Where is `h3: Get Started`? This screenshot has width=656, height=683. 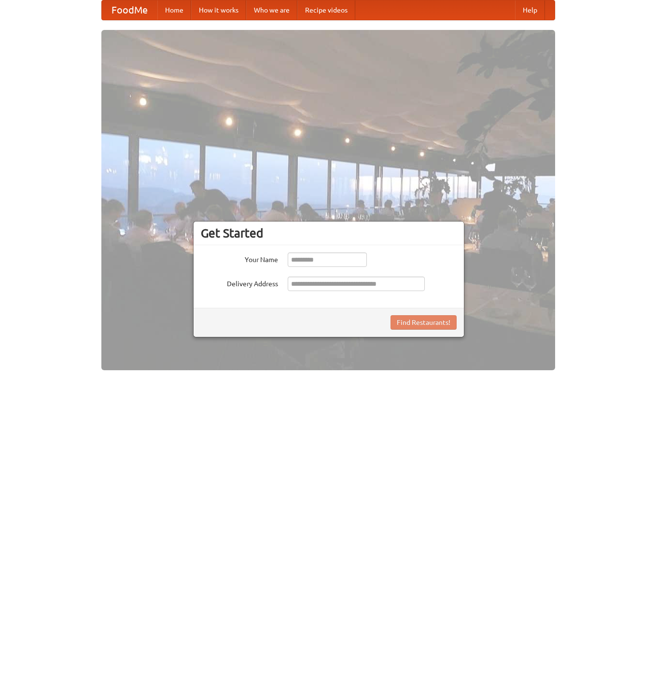 h3: Get Started is located at coordinates (329, 233).